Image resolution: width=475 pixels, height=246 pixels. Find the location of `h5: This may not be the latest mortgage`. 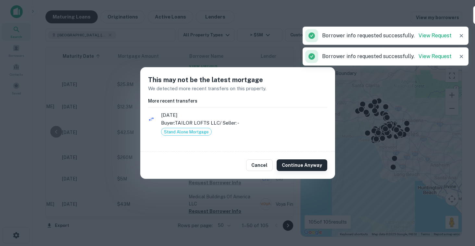

h5: This may not be the latest mortgage is located at coordinates (238, 80).